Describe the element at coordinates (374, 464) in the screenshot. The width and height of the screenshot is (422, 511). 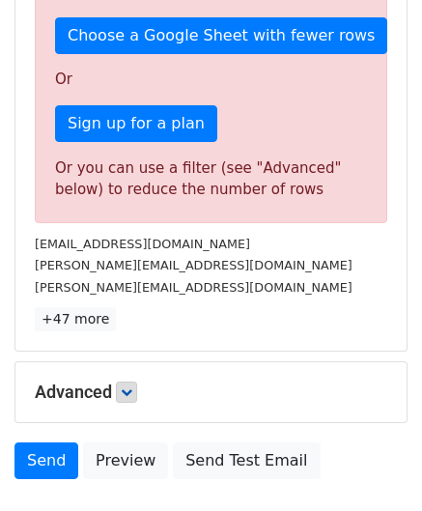
I see `div: Chat Widget` at that location.